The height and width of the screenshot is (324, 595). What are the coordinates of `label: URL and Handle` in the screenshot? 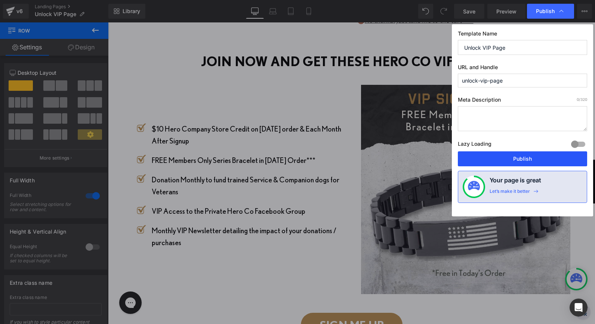 It's located at (523, 69).